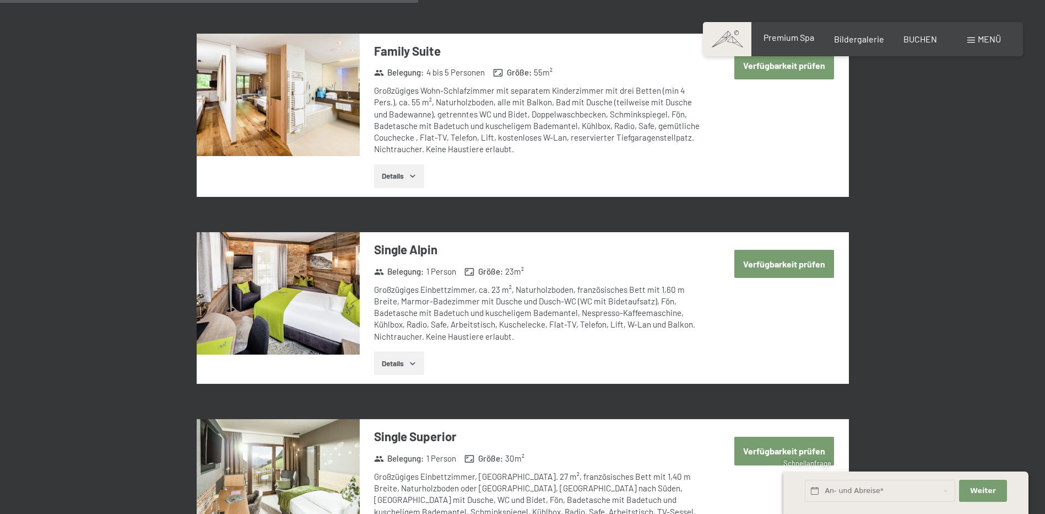  I want to click on span: 23 m², so click(515, 271).